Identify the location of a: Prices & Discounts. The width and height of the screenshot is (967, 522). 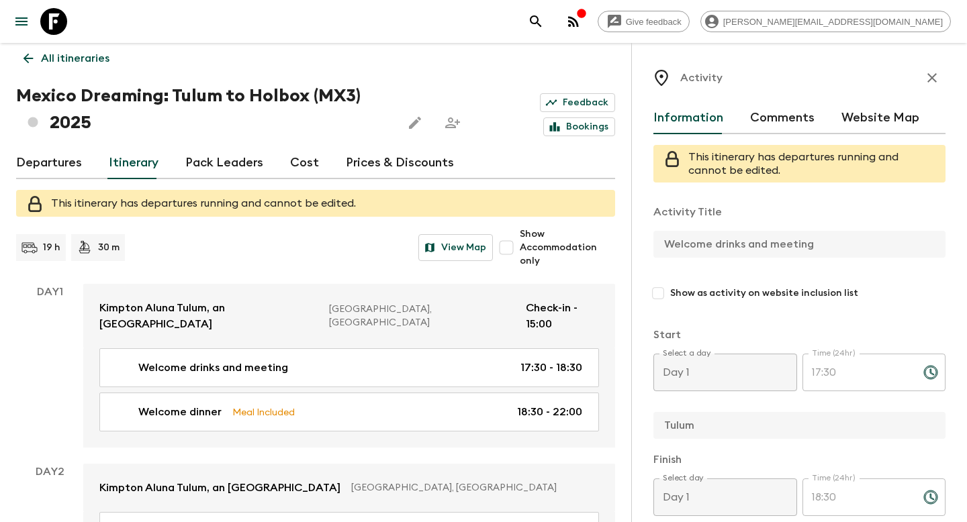
(399, 163).